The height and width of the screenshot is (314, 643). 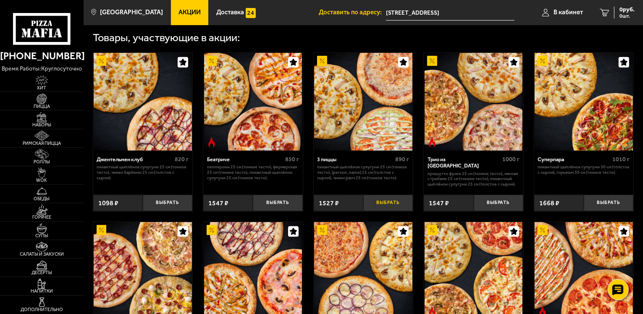 What do you see at coordinates (584, 170) in the screenshot?
I see `p: Пикантный цыплёнок сулугуни 30 см (толстое с сыром), Горыныч 30 см (тонкое тесто).` at bounding box center [584, 170].